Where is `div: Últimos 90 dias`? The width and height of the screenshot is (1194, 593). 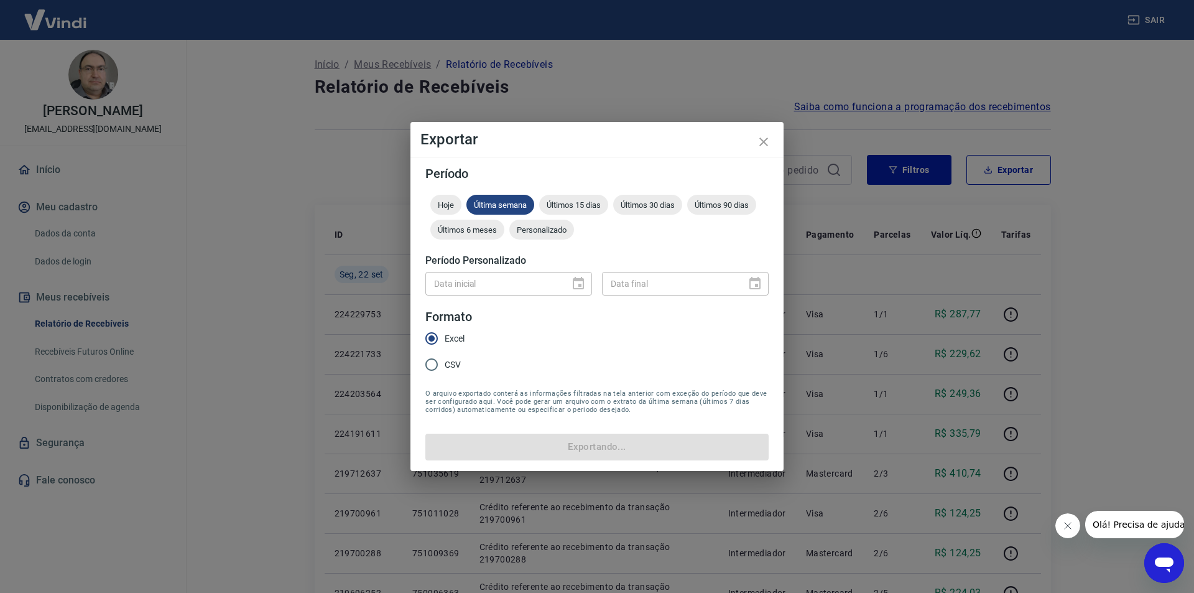
div: Últimos 90 dias is located at coordinates (721, 205).